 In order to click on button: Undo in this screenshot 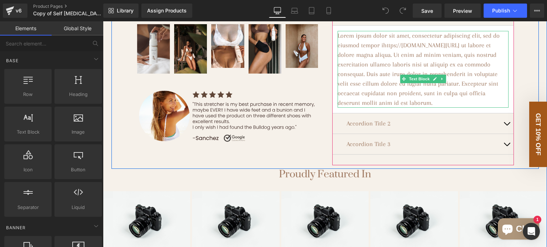, I will do `click(386, 11)`.